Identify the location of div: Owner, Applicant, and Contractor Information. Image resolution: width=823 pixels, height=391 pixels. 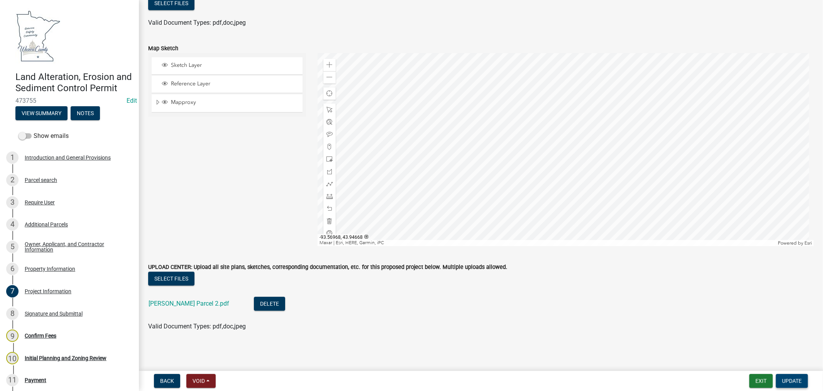
(76, 247).